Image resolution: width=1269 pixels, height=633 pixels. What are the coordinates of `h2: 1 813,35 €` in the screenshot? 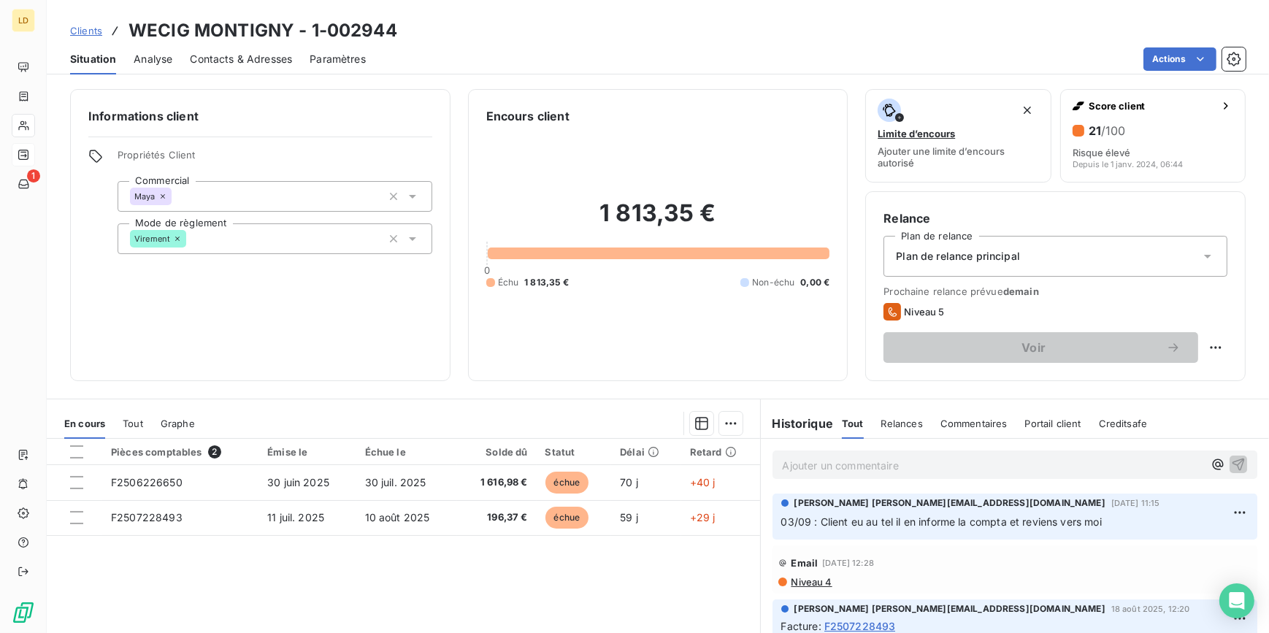 It's located at (658, 220).